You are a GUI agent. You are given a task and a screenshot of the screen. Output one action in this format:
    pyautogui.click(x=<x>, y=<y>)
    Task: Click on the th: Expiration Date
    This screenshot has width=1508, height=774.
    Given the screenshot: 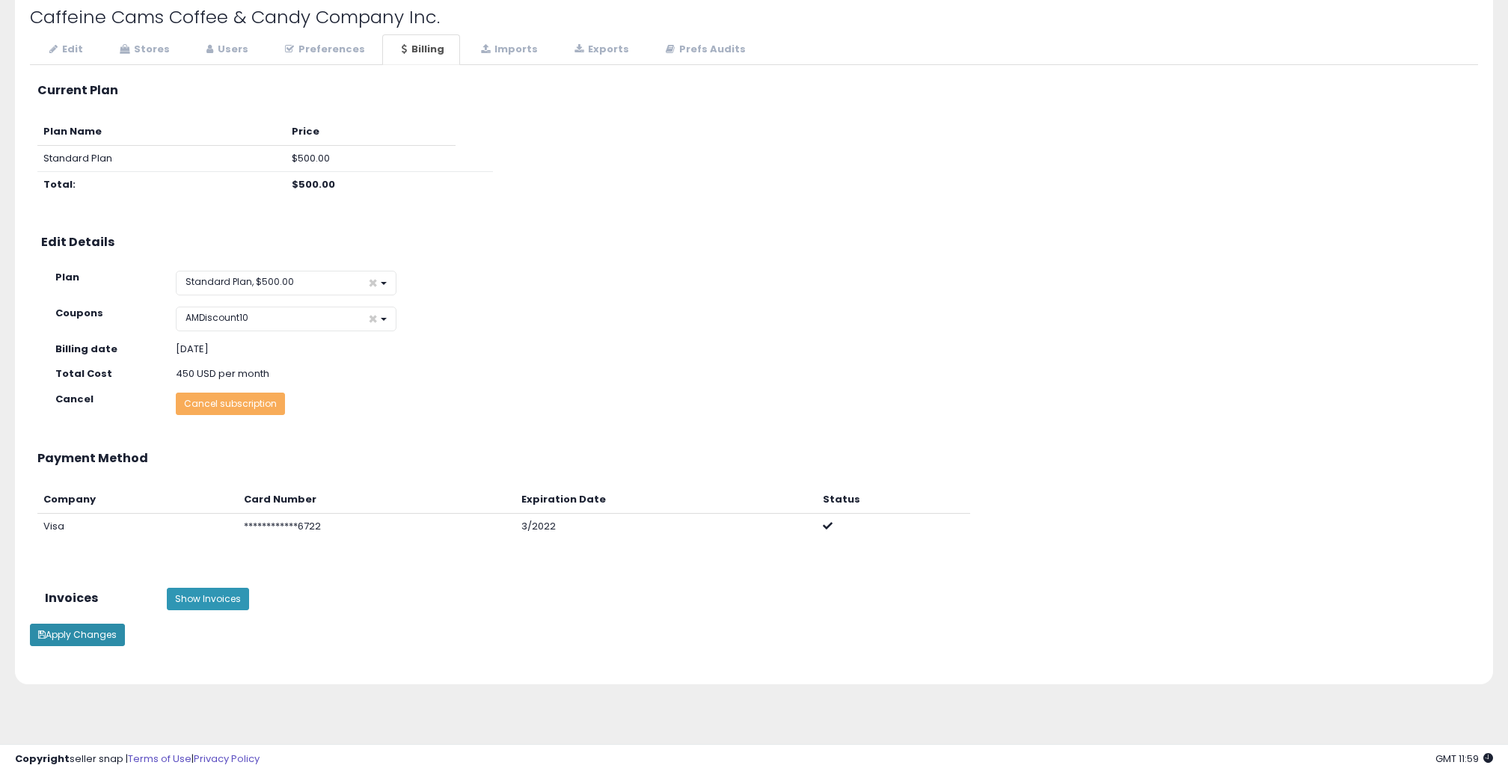 What is the action you would take?
    pyautogui.click(x=666, y=500)
    